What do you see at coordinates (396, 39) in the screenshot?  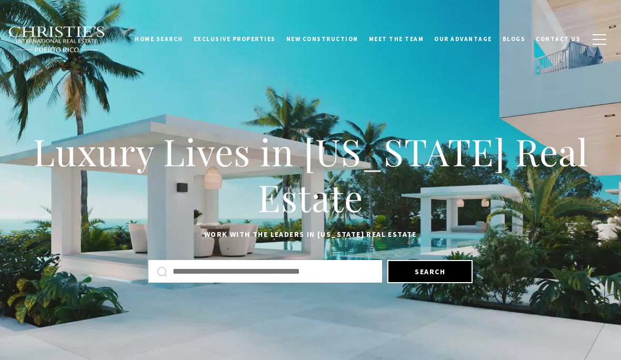 I see `a: Meet the Team` at bounding box center [396, 39].